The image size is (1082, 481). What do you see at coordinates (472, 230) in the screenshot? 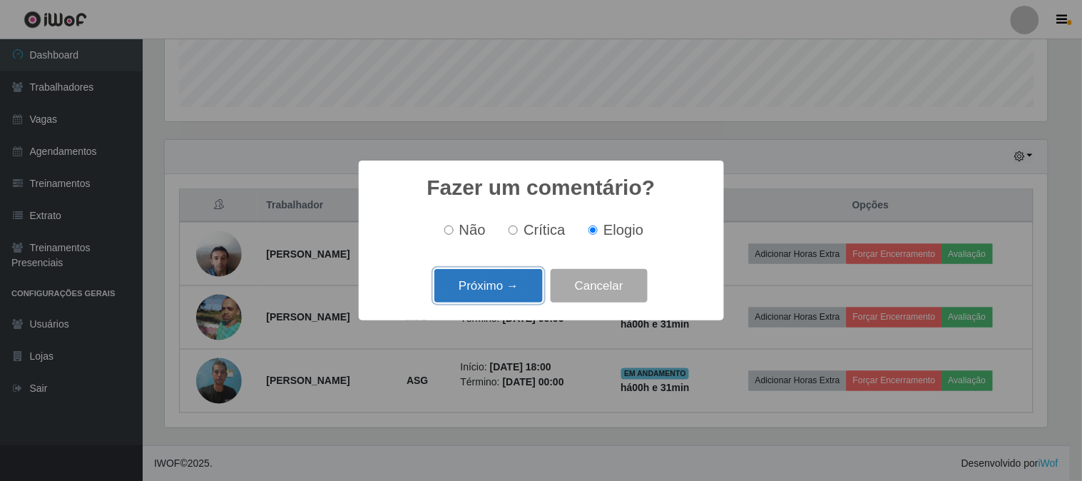
I see `span: Não` at bounding box center [472, 230].